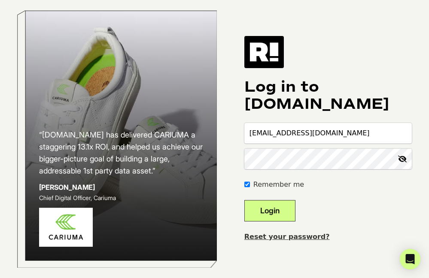  I want to click on input: Email, so click(328, 133).